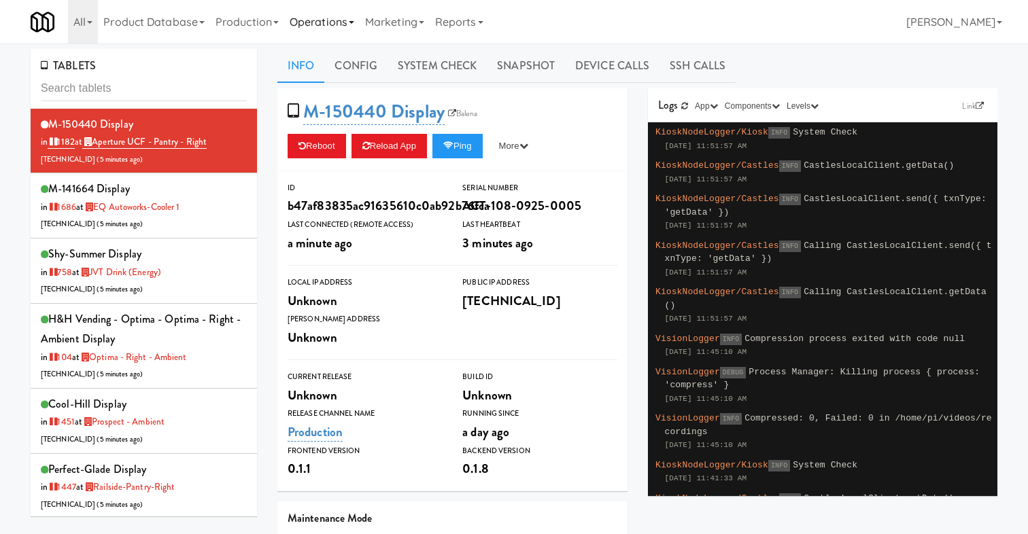  What do you see at coordinates (364, 225) in the screenshot?
I see `div: Last Connected (Remote Access)` at bounding box center [364, 225].